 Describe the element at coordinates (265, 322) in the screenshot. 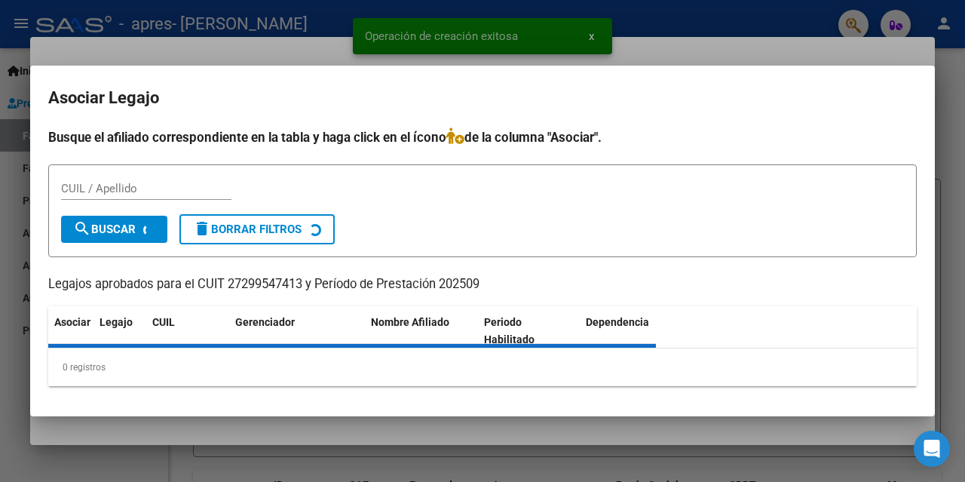

I see `span: Gerenciador` at that location.